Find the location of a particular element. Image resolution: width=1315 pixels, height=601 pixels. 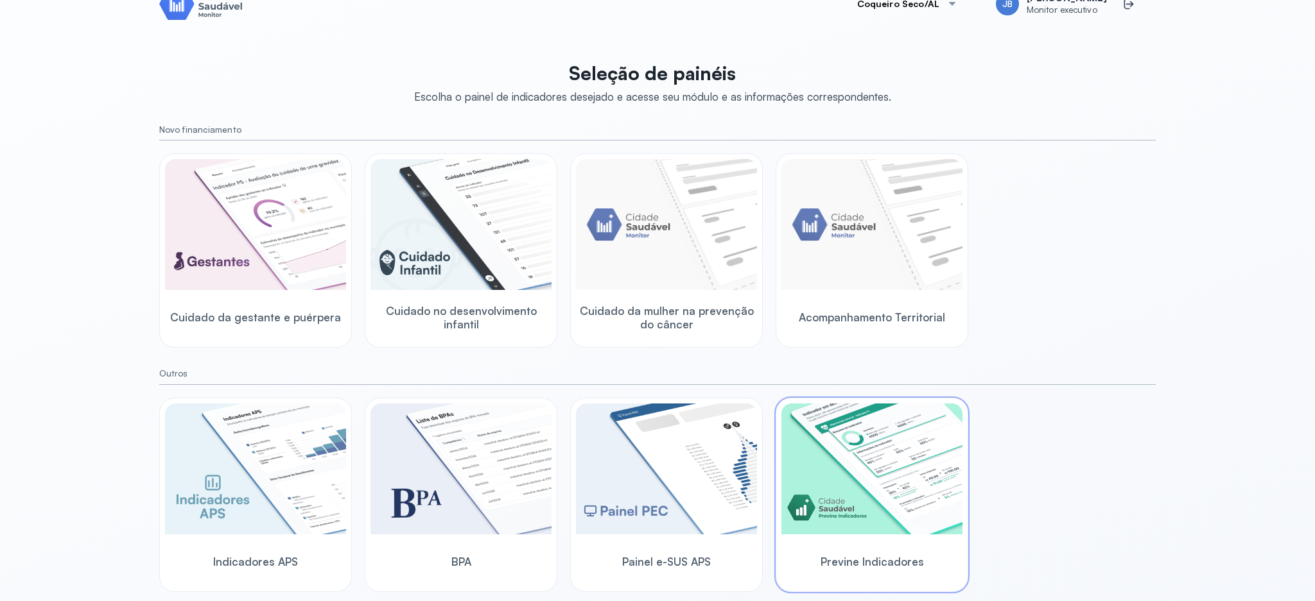

span: Previne Indicadores is located at coordinates (872, 562).